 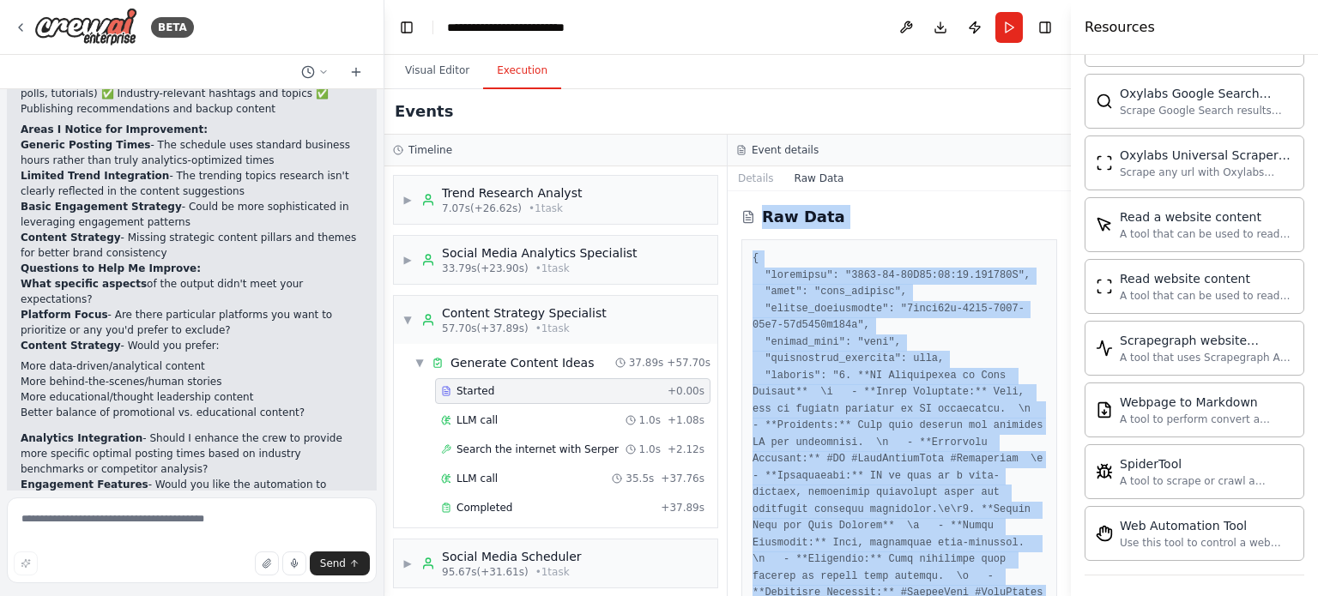 What do you see at coordinates (1104, 225) in the screenshot?
I see `img: ScrapeElementFromWebsiteTool` at bounding box center [1104, 225].